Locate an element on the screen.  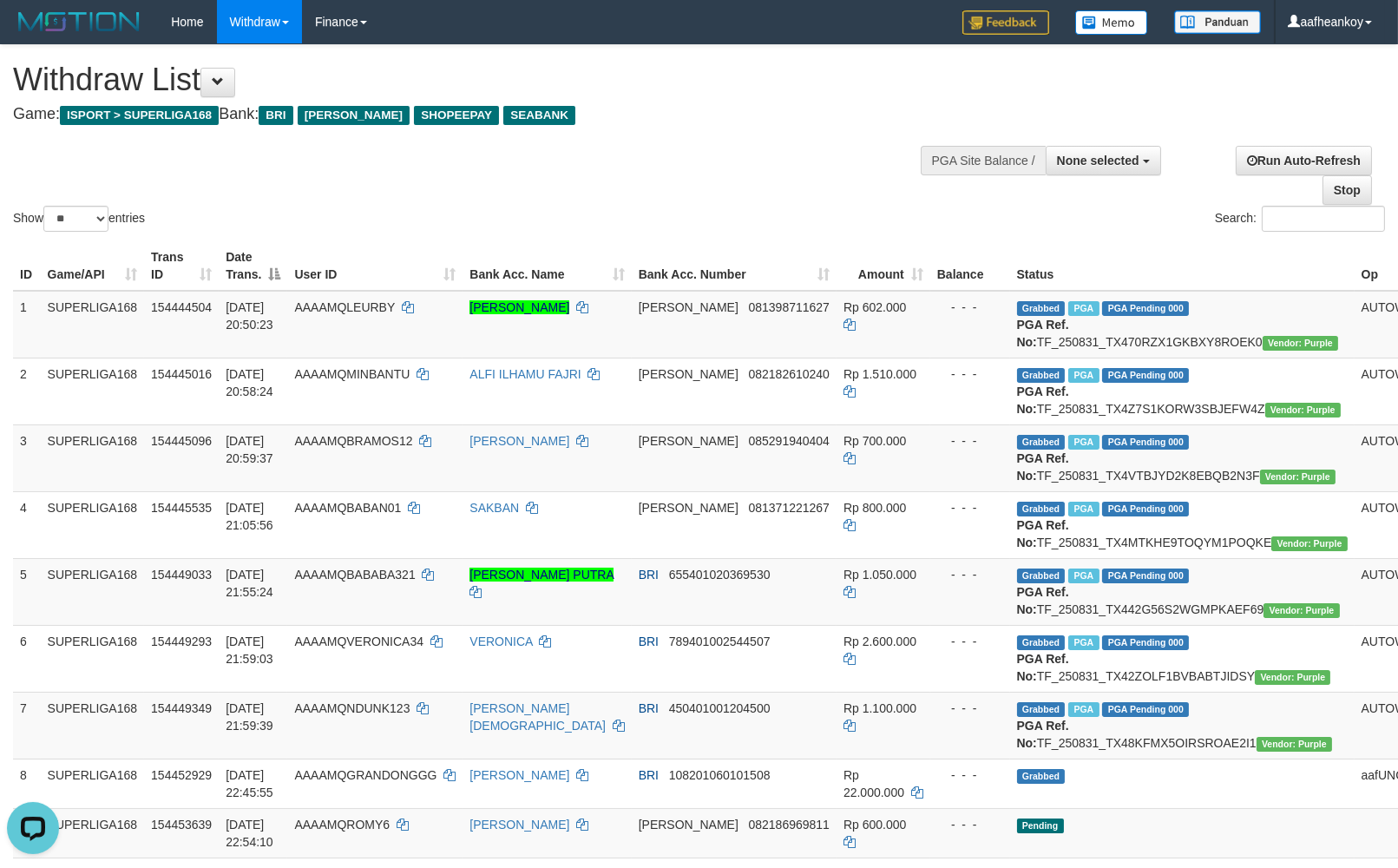
span: 154453639 is located at coordinates (181, 824).